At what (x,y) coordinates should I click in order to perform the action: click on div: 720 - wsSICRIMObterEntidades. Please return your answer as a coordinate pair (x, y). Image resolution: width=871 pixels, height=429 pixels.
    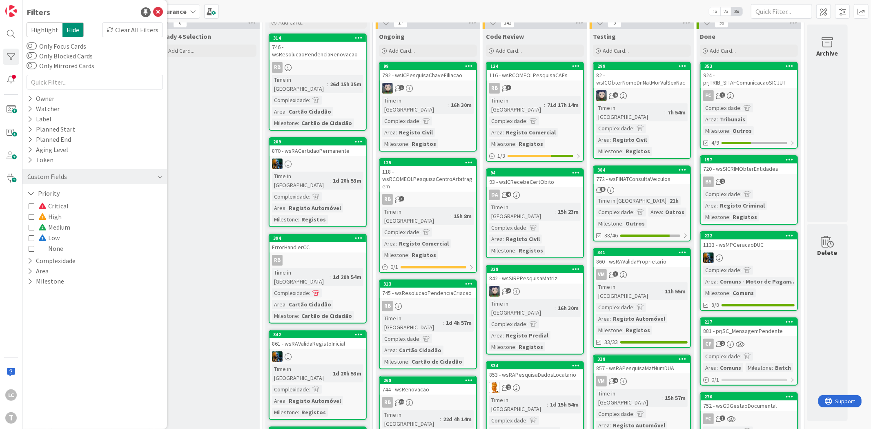
    Looking at the image, I should click on (749, 169).